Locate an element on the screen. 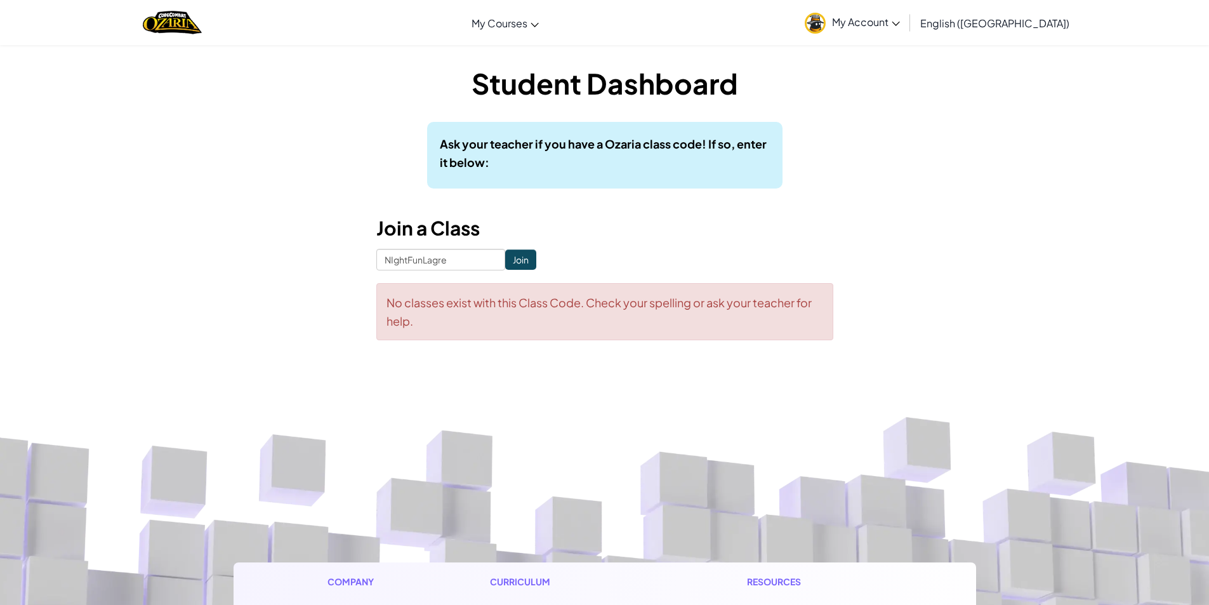  a: My Account is located at coordinates (852, 22).